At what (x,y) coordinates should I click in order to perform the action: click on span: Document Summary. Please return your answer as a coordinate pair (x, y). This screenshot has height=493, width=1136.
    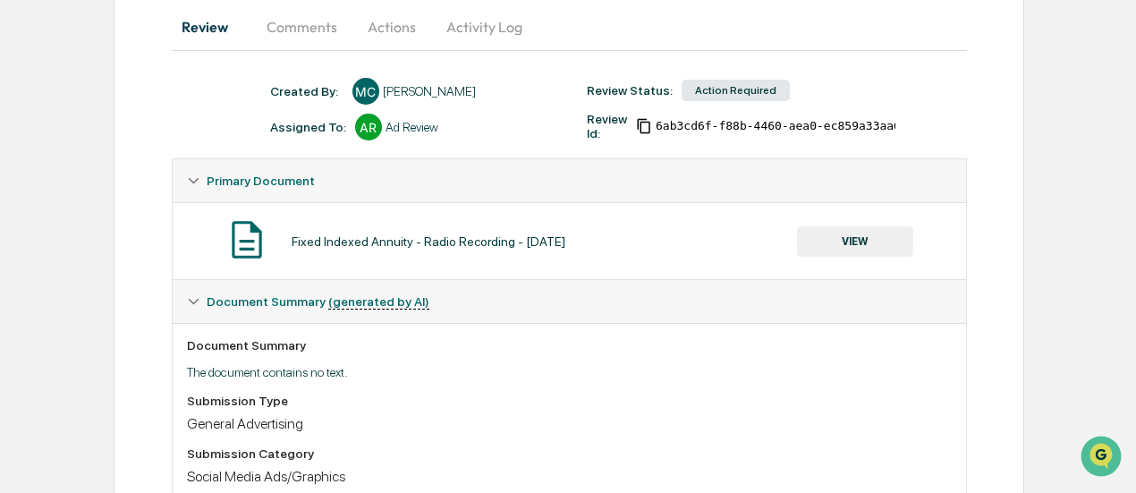
    Looking at the image, I should click on (318, 301).